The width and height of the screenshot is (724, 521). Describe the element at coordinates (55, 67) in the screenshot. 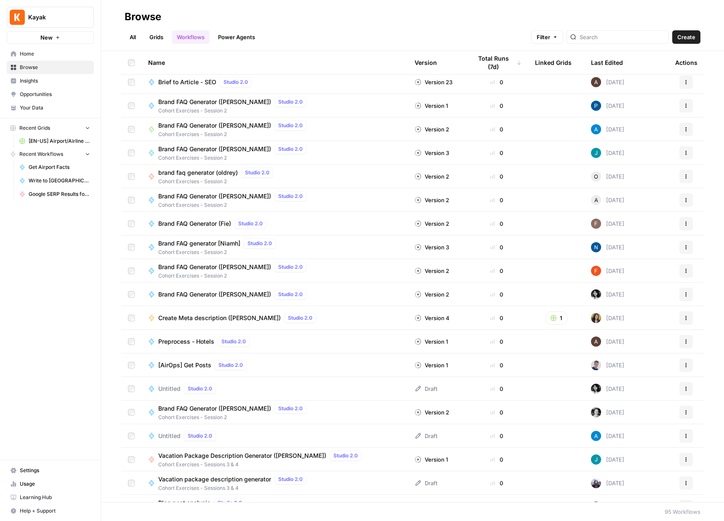

I see `span: Browse` at that location.